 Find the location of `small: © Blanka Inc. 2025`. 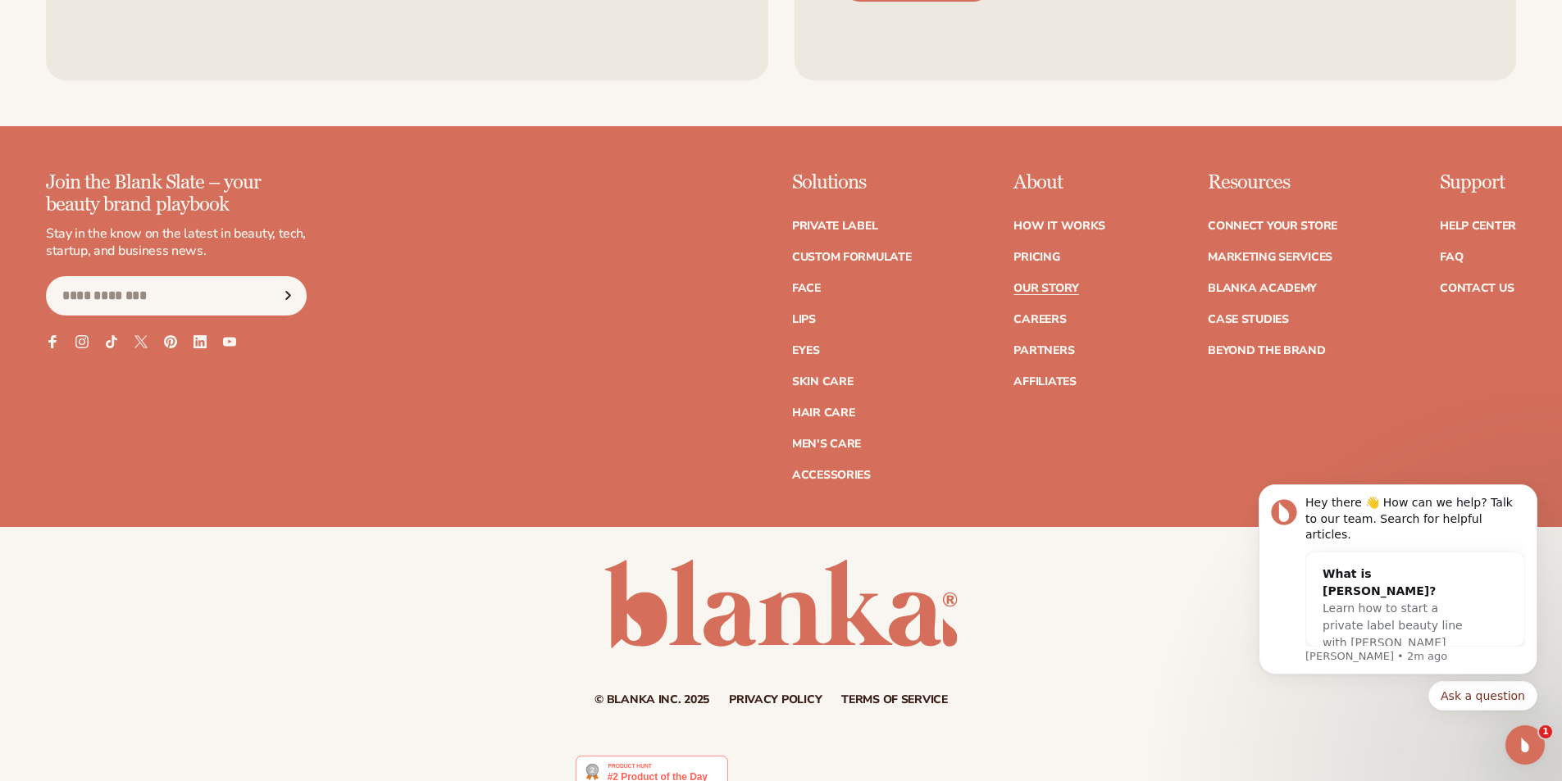

small: © Blanka Inc. 2025 is located at coordinates (652, 699).